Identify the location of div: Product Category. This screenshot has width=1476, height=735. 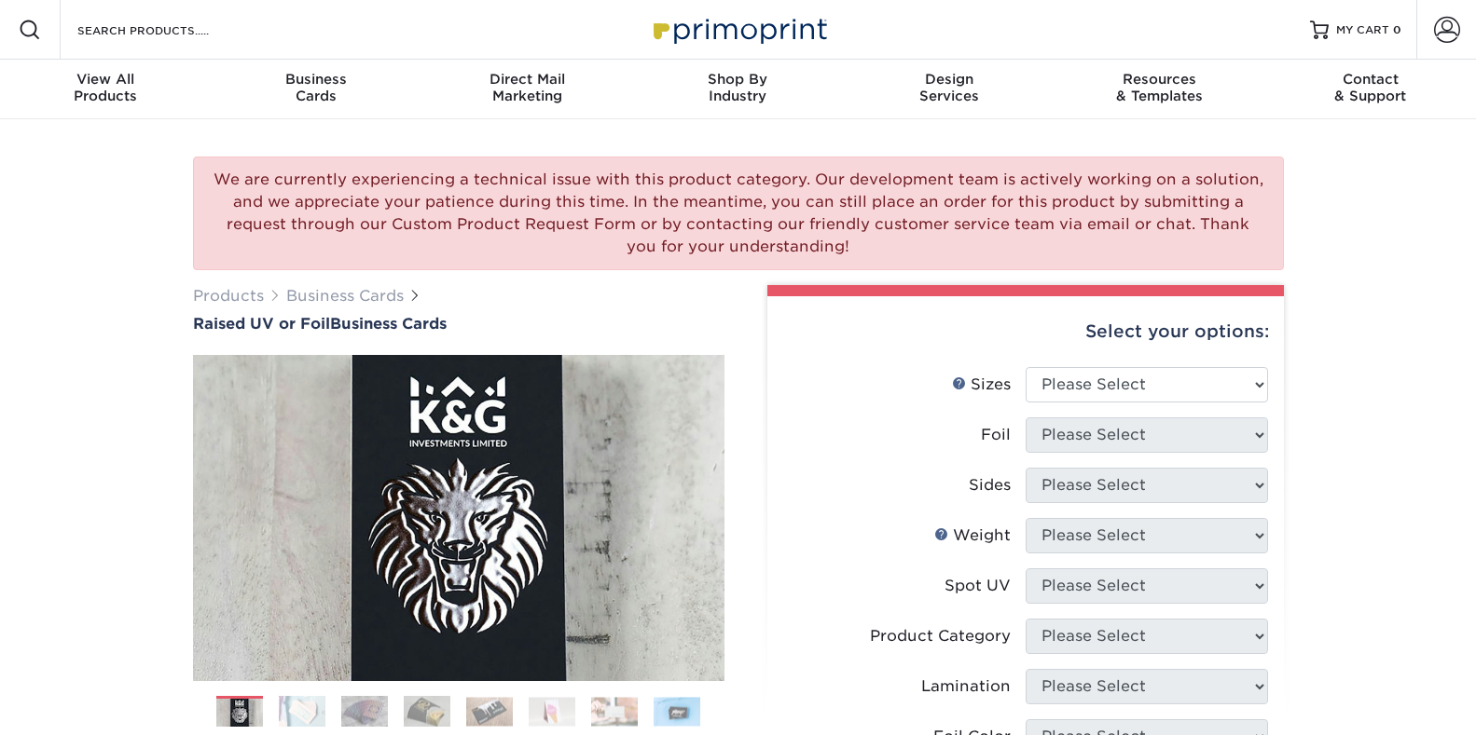
(940, 637).